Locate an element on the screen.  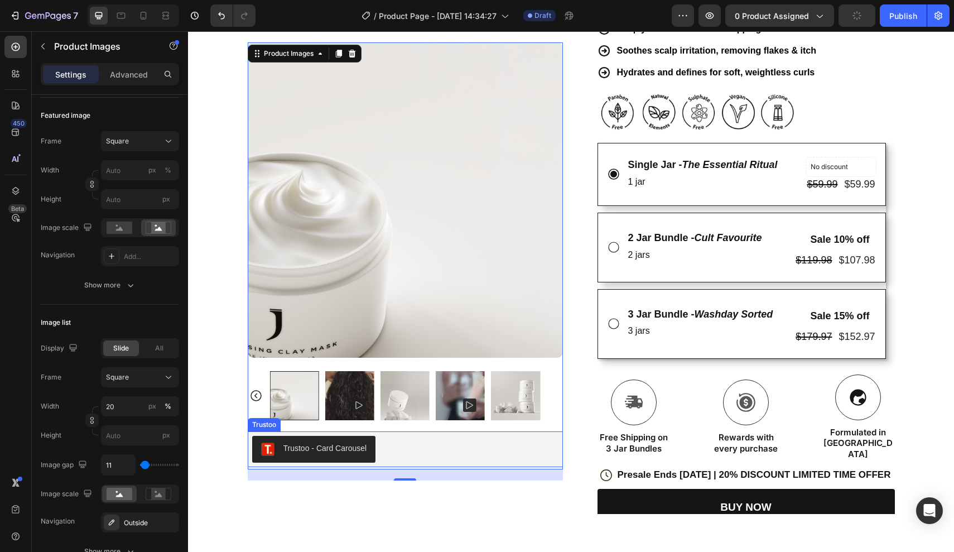
div: Image gap is located at coordinates (65, 465).